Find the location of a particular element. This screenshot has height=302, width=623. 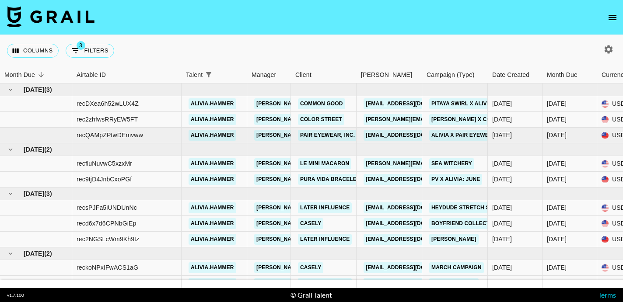

a: Boyfriend Collection is located at coordinates (465, 223).